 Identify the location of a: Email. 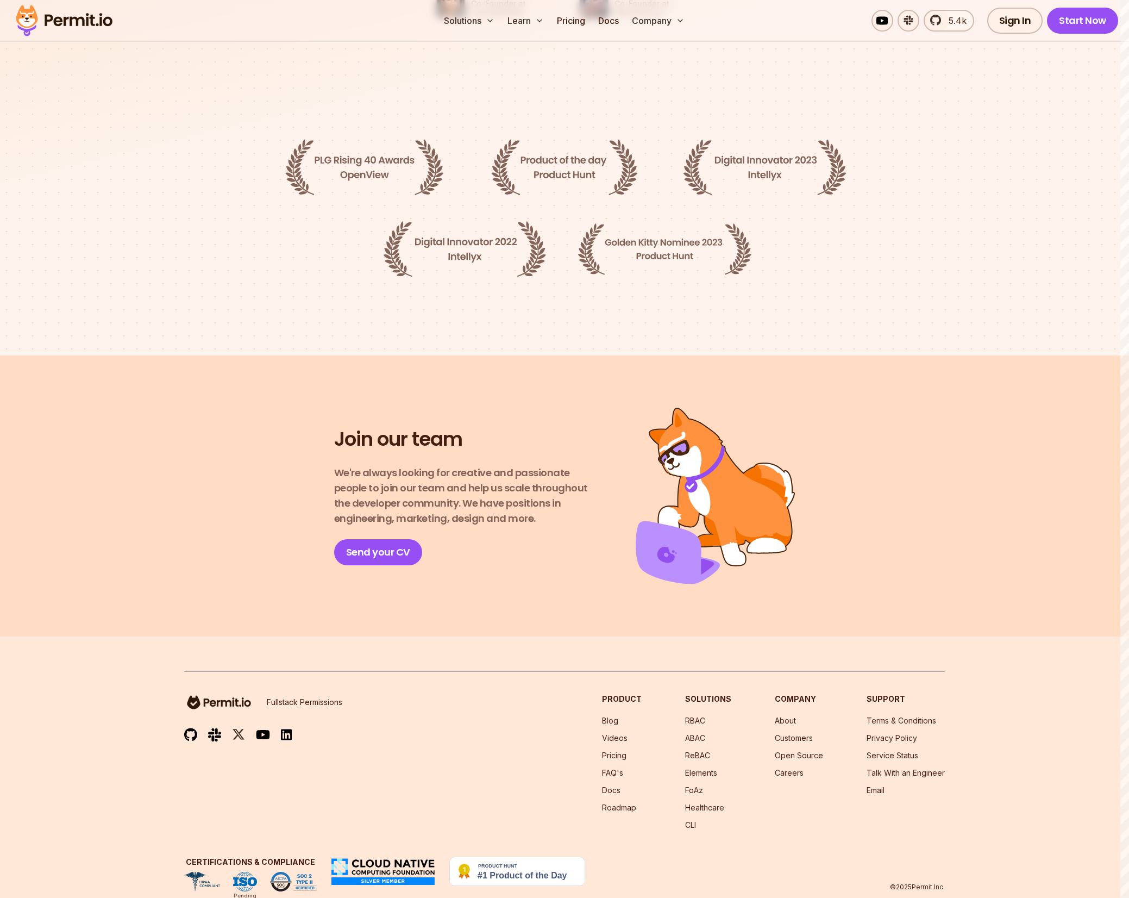
(875, 790).